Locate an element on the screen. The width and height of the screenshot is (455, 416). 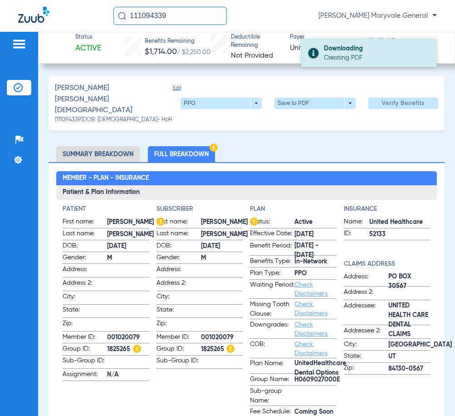
span: Status is located at coordinates (88, 38).